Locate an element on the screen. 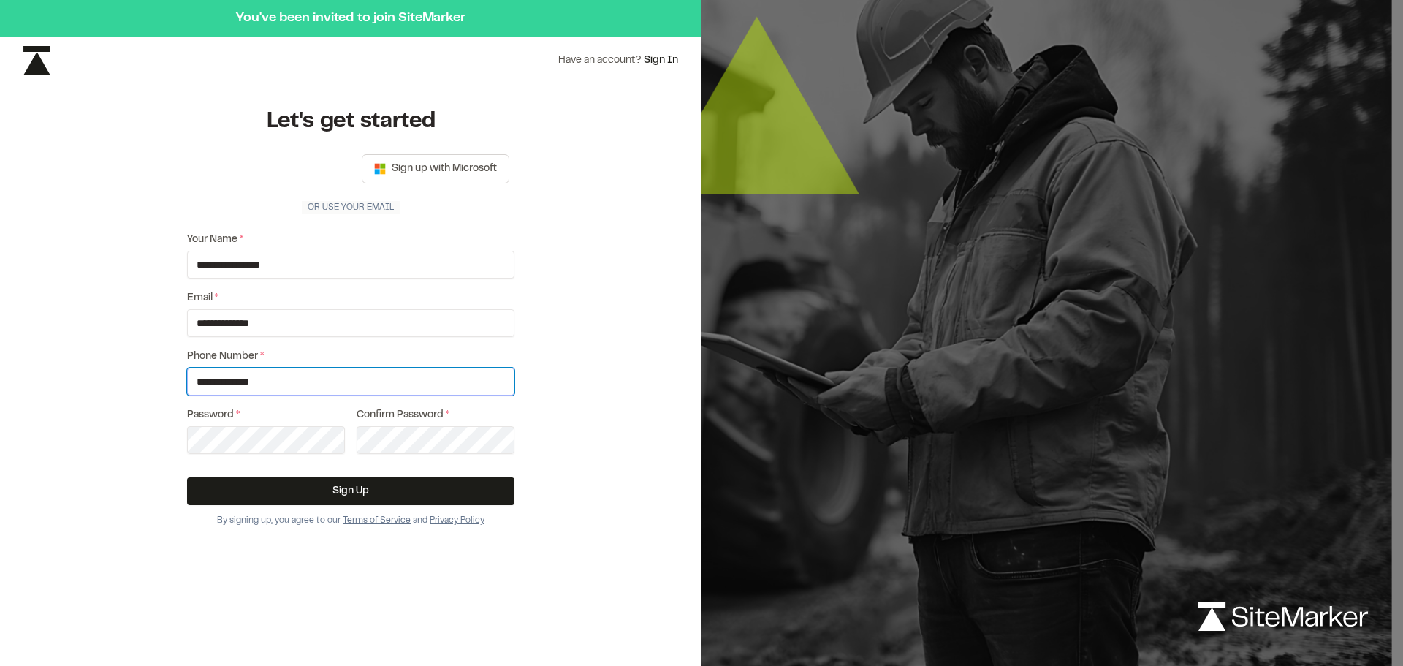 This screenshot has width=1403, height=666. div: By signing up, you agree to our and is located at coordinates (351, 520).